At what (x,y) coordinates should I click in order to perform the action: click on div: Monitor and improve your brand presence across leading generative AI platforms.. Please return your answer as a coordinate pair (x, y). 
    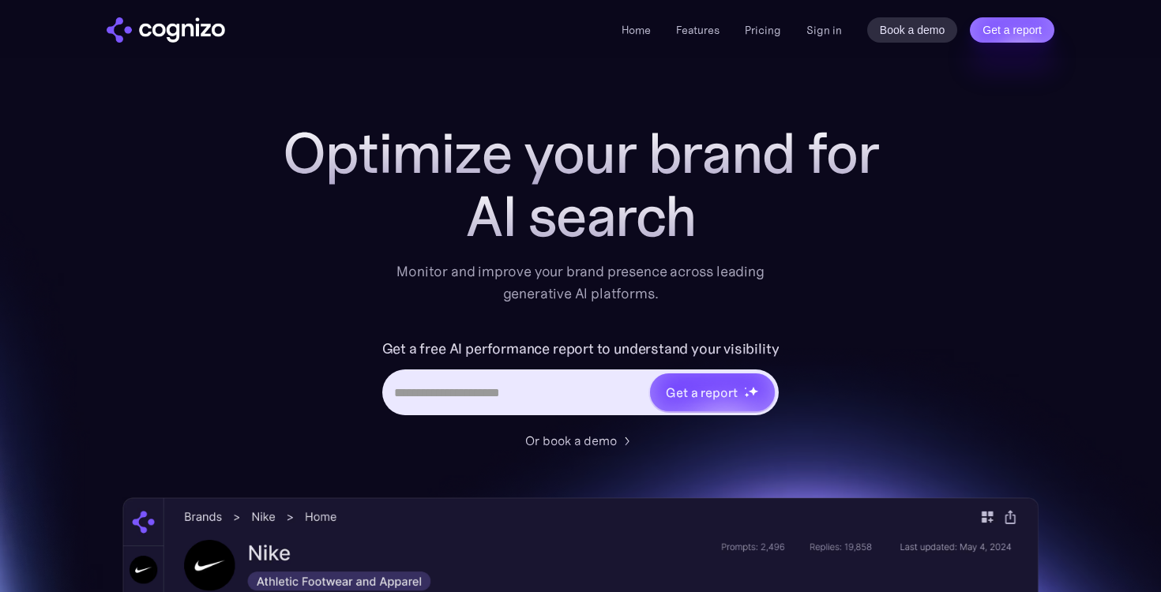
    Looking at the image, I should click on (581, 283).